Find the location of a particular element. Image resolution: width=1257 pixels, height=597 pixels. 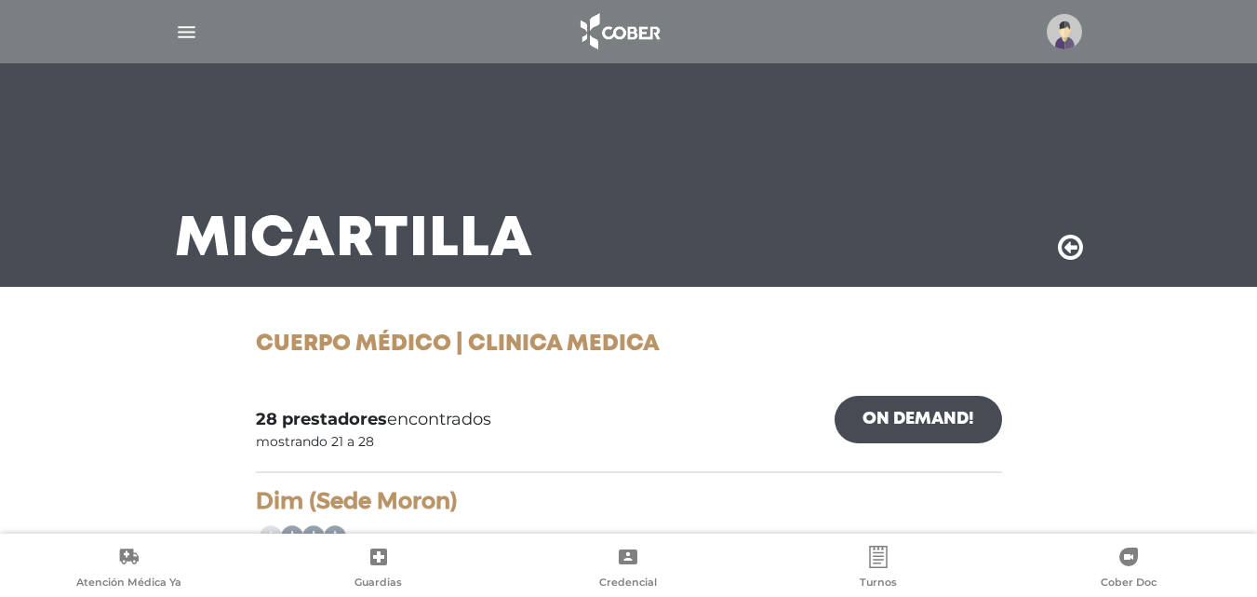

h4: Dim (Sede Moron) is located at coordinates (629, 501).